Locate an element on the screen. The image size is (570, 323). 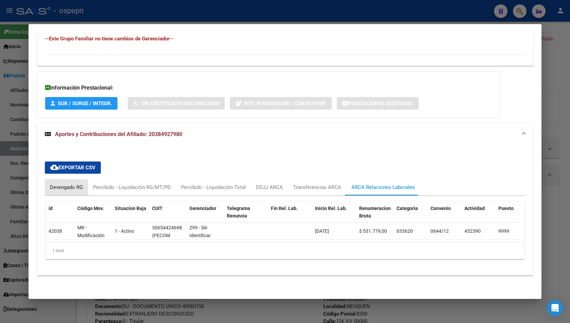
span: 452390 is located at coordinates (473, 231).